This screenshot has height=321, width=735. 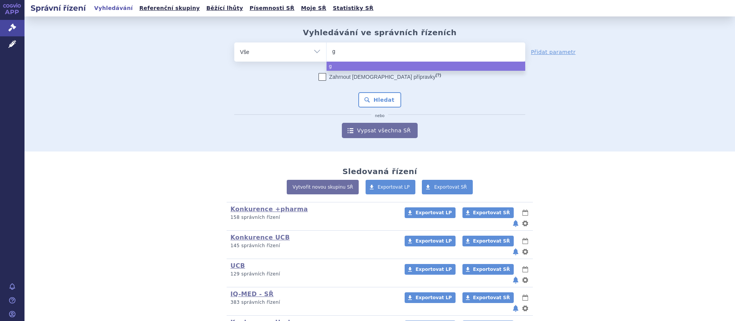 I want to click on h2: Vyhledávání ve správních řízeních, so click(x=380, y=33).